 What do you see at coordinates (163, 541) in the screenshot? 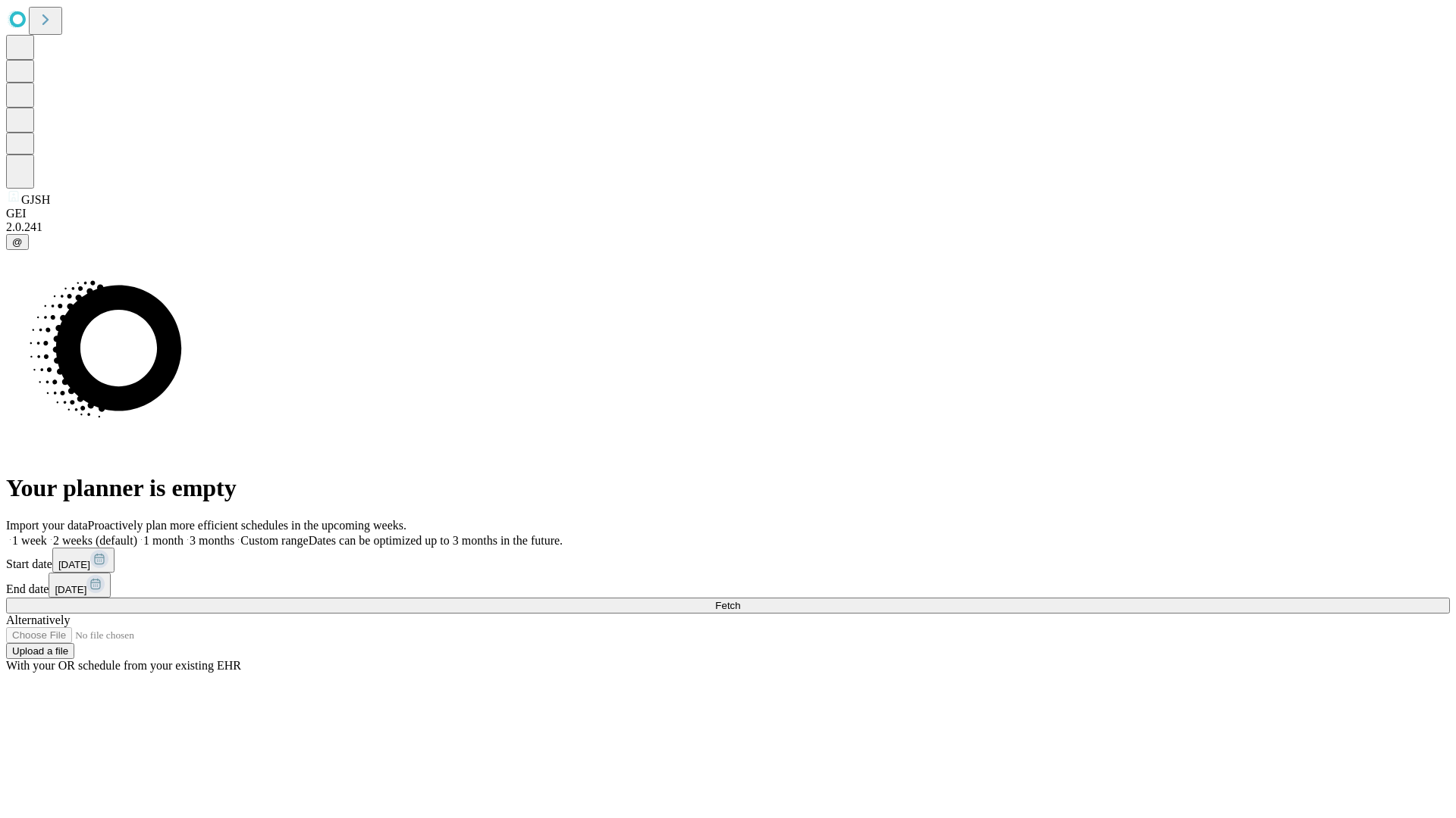
I see `span: 1 month` at bounding box center [163, 541].